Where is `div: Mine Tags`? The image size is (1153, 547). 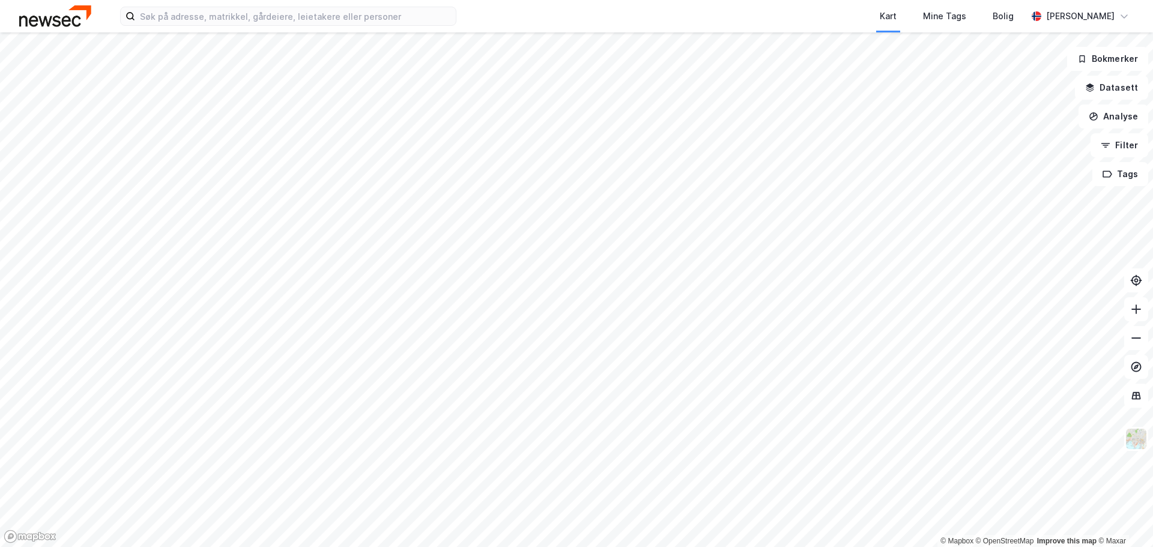 div: Mine Tags is located at coordinates (945, 16).